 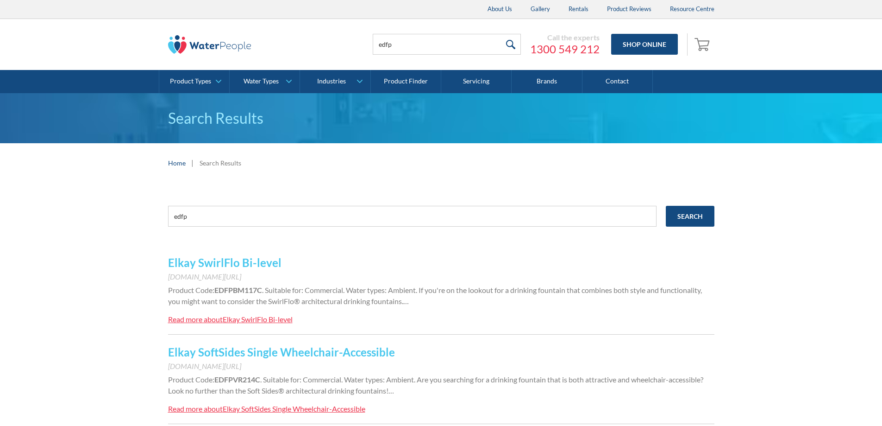 What do you see at coordinates (565, 49) in the screenshot?
I see `a: 1300 549 212` at bounding box center [565, 49].